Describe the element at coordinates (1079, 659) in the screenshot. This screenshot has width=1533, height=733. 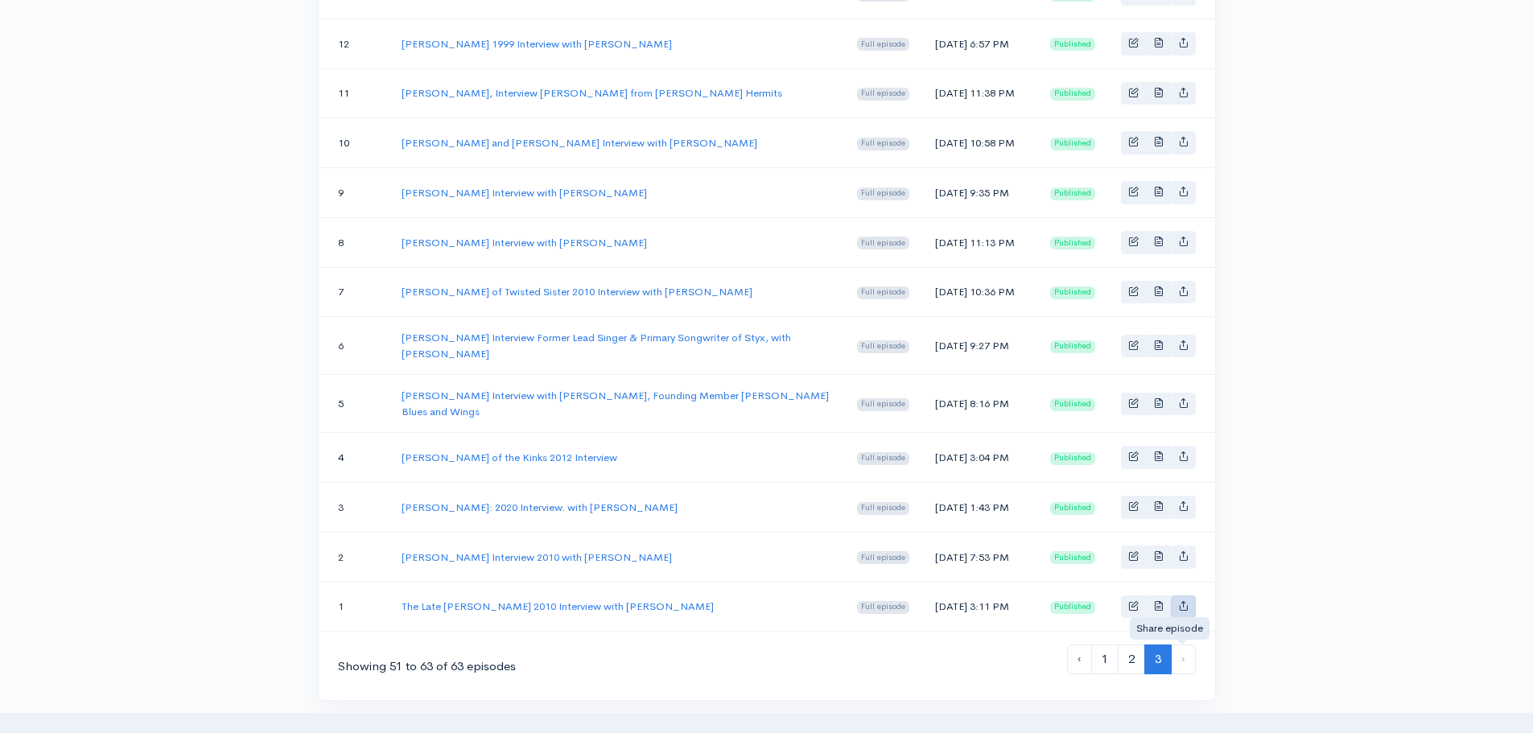
I see `a: « Previous` at that location.